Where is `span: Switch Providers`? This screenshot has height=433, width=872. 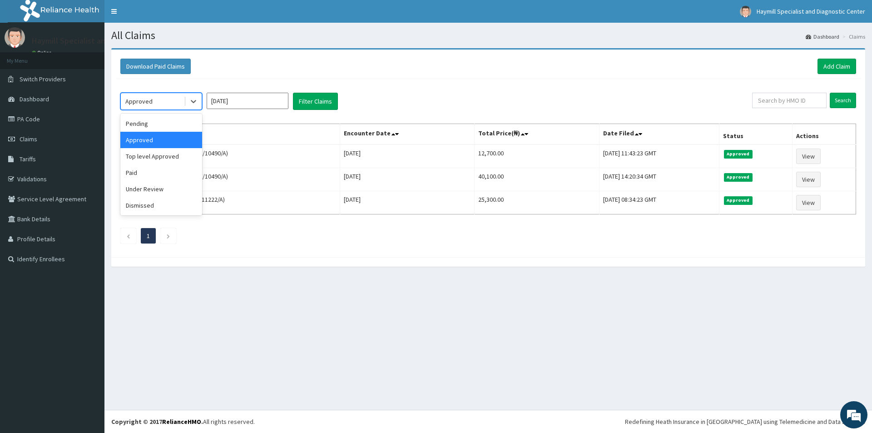
span: Switch Providers is located at coordinates (43, 79).